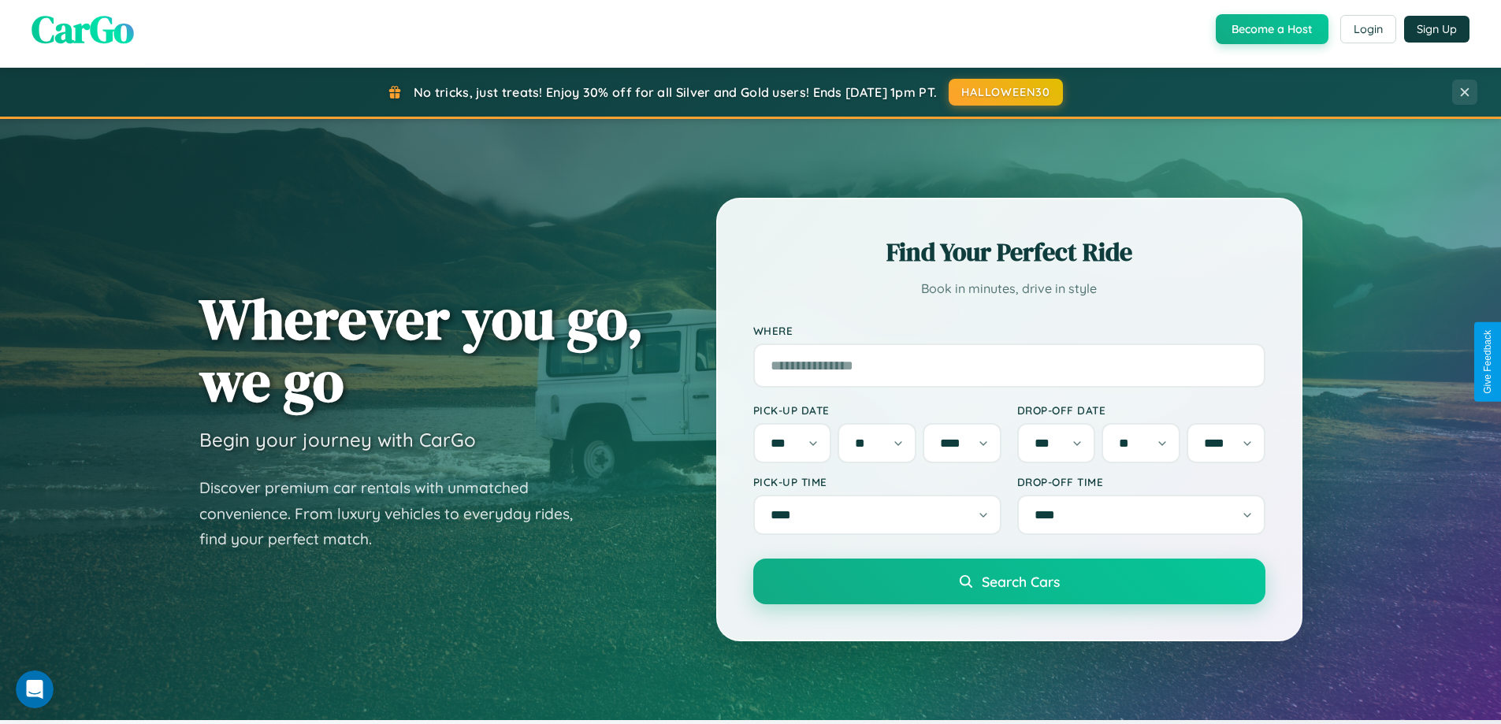  Describe the element at coordinates (1020, 582) in the screenshot. I see `span: Search Cars` at that location.